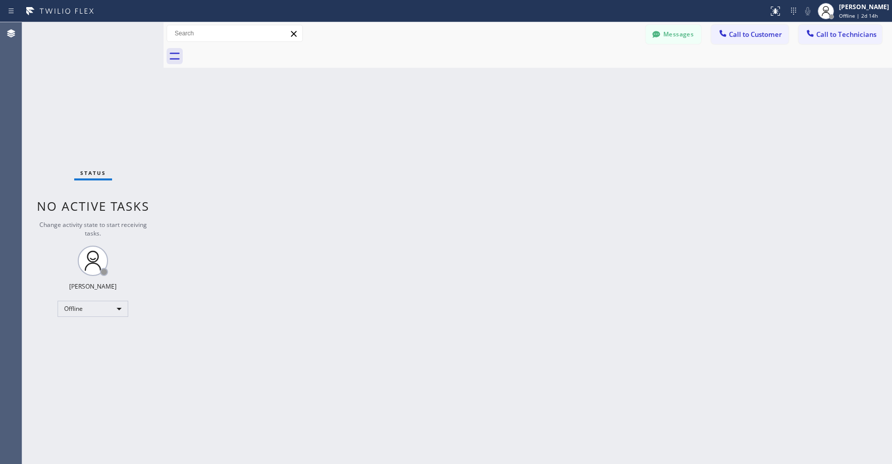 This screenshot has height=464, width=892. Describe the element at coordinates (858, 16) in the screenshot. I see `span: Offline | 2d 14h` at that location.